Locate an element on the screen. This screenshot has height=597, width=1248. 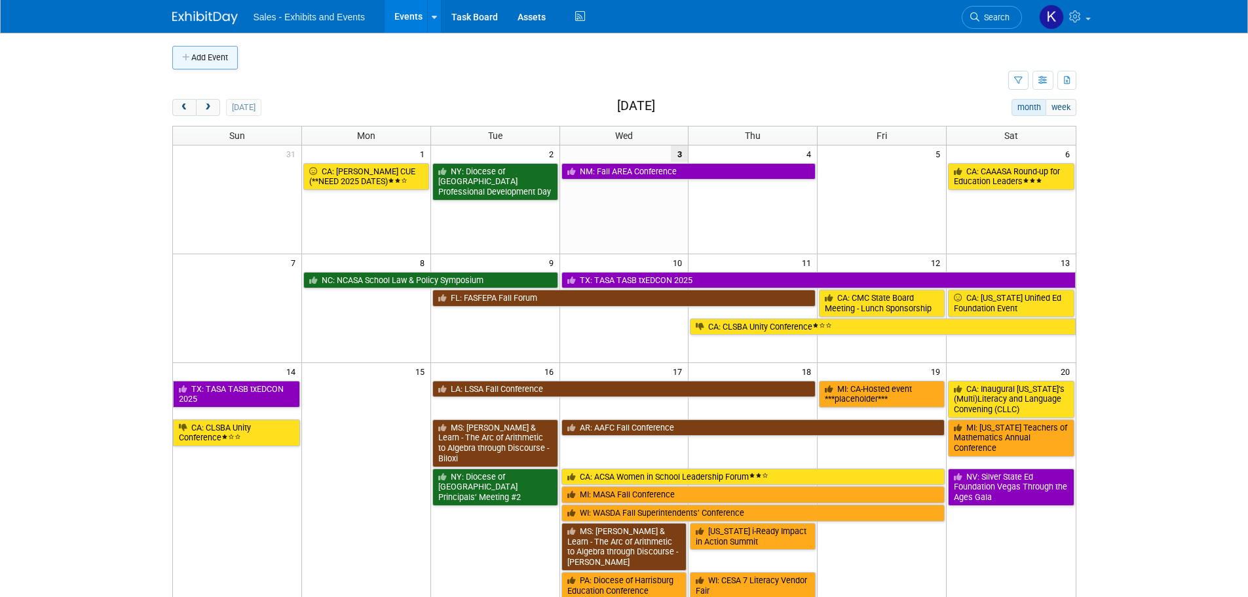
a: WI: WASDA Fall Superintendents’ Conference is located at coordinates (753, 513).